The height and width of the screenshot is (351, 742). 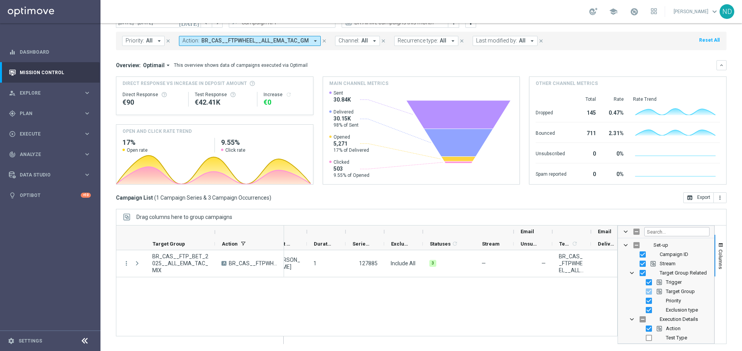 What do you see at coordinates (154, 65) in the screenshot?
I see `span: Optimail` at bounding box center [154, 65].